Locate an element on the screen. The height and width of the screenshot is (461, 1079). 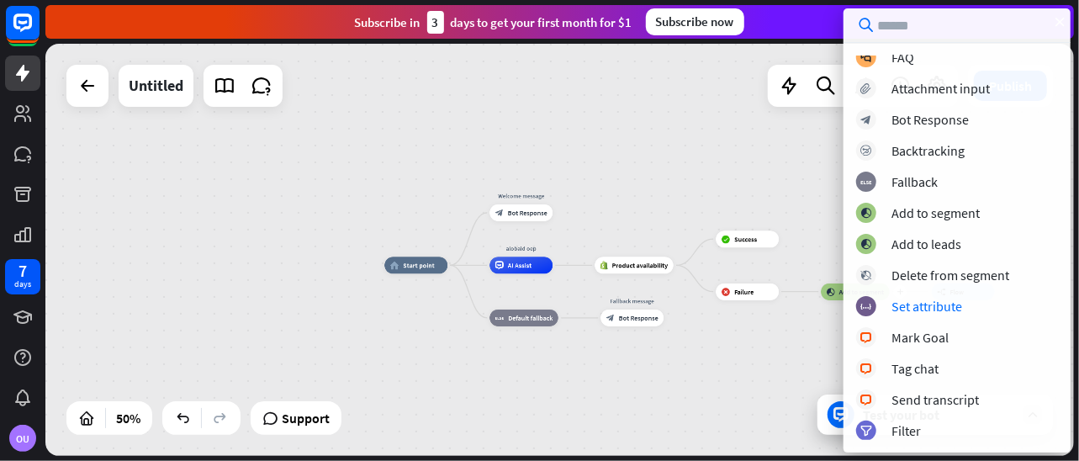
i: filter is located at coordinates (866, 431).